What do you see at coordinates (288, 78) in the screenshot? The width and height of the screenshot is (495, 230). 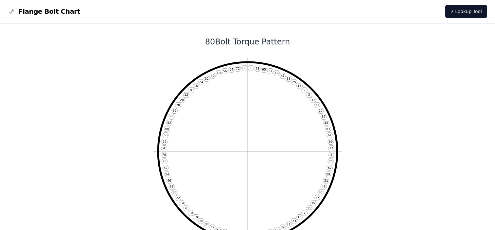 I see `text: 33` at bounding box center [288, 78].